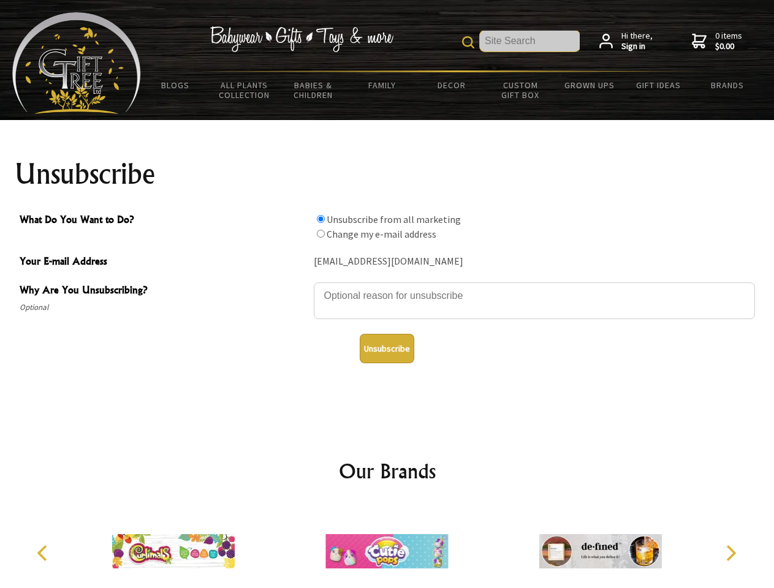 Image resolution: width=774 pixels, height=588 pixels. Describe the element at coordinates (637, 41) in the screenshot. I see `span: Hi there,` at that location.